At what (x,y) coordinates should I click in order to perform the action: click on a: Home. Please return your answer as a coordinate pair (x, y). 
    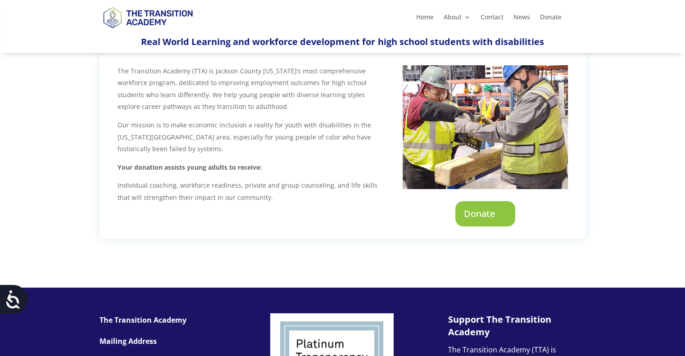
    Looking at the image, I should click on (424, 19).